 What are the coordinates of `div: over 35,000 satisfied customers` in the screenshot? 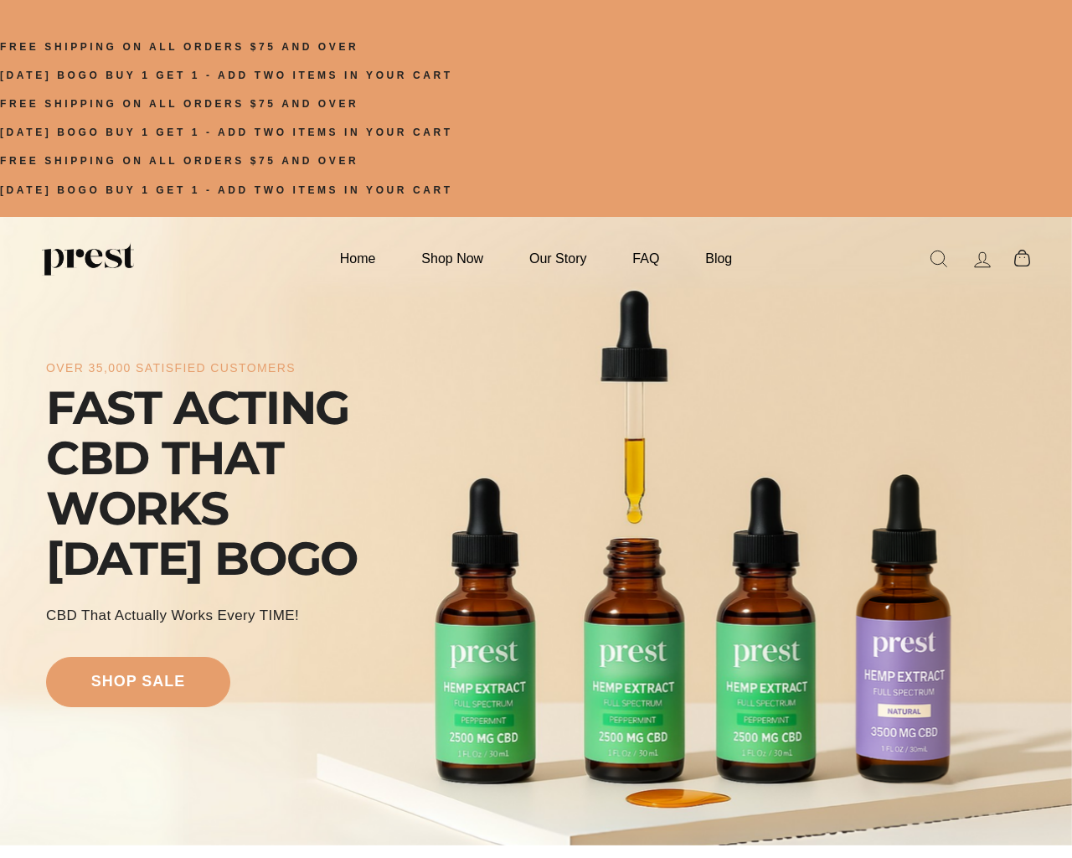 It's located at (171, 368).